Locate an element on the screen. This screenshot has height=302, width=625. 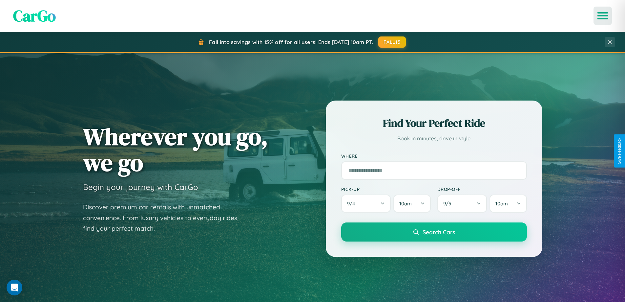
button: FALL15 is located at coordinates (392, 42).